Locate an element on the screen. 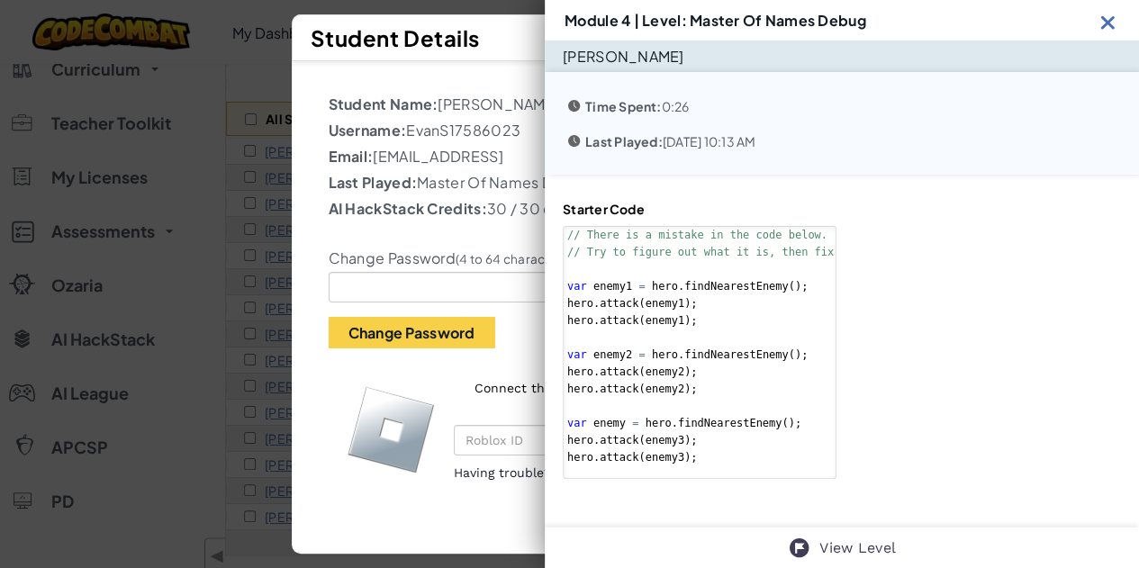  a: View Level is located at coordinates (857, 548).